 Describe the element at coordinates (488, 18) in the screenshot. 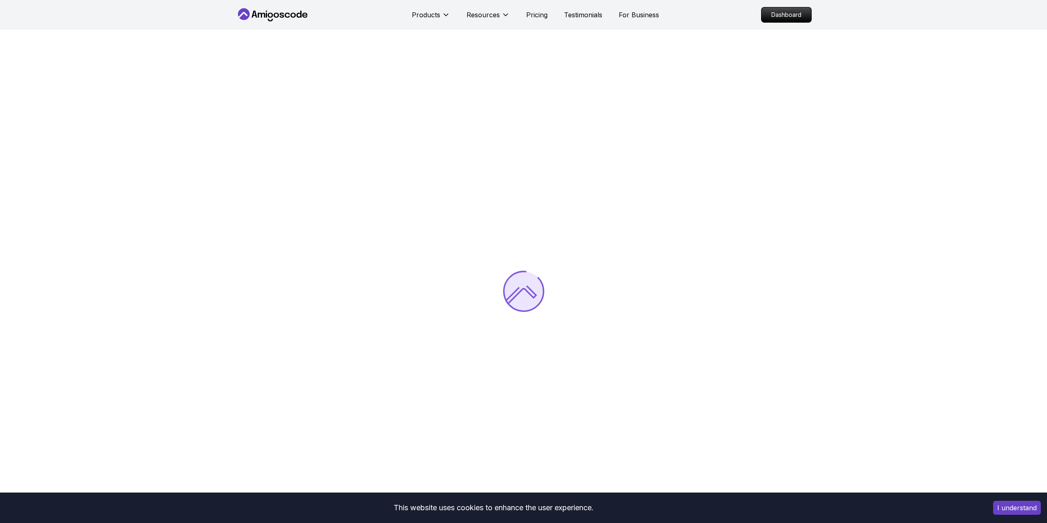

I see `button: Resources` at that location.